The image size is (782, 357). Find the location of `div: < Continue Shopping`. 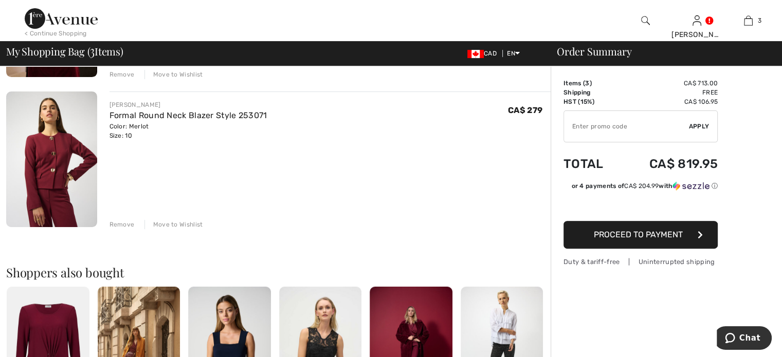

div: < Continue Shopping is located at coordinates (56, 33).